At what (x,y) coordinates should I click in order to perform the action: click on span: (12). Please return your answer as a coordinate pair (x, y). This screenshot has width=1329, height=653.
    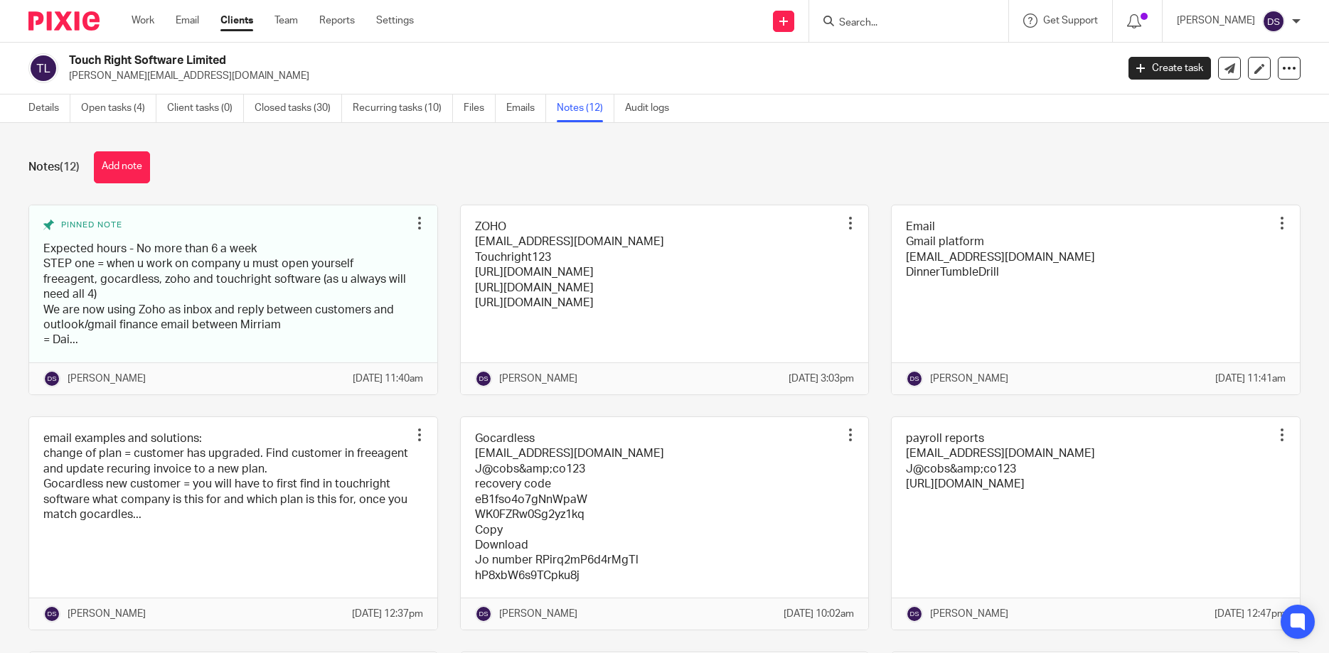
    Looking at the image, I should click on (70, 167).